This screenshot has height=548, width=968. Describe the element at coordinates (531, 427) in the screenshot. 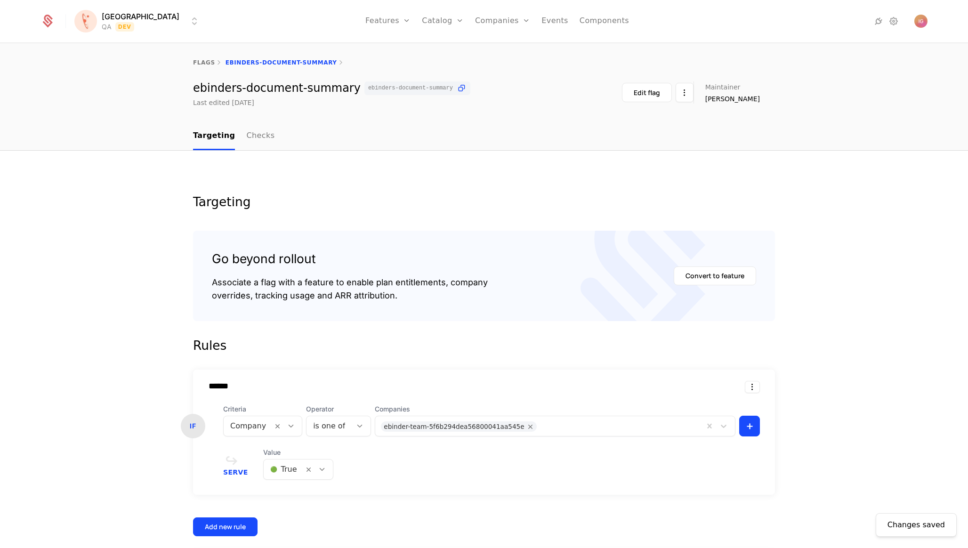

I see `div: Remove ebinder-team-5f6b294dea56800041aa545e` at that location.